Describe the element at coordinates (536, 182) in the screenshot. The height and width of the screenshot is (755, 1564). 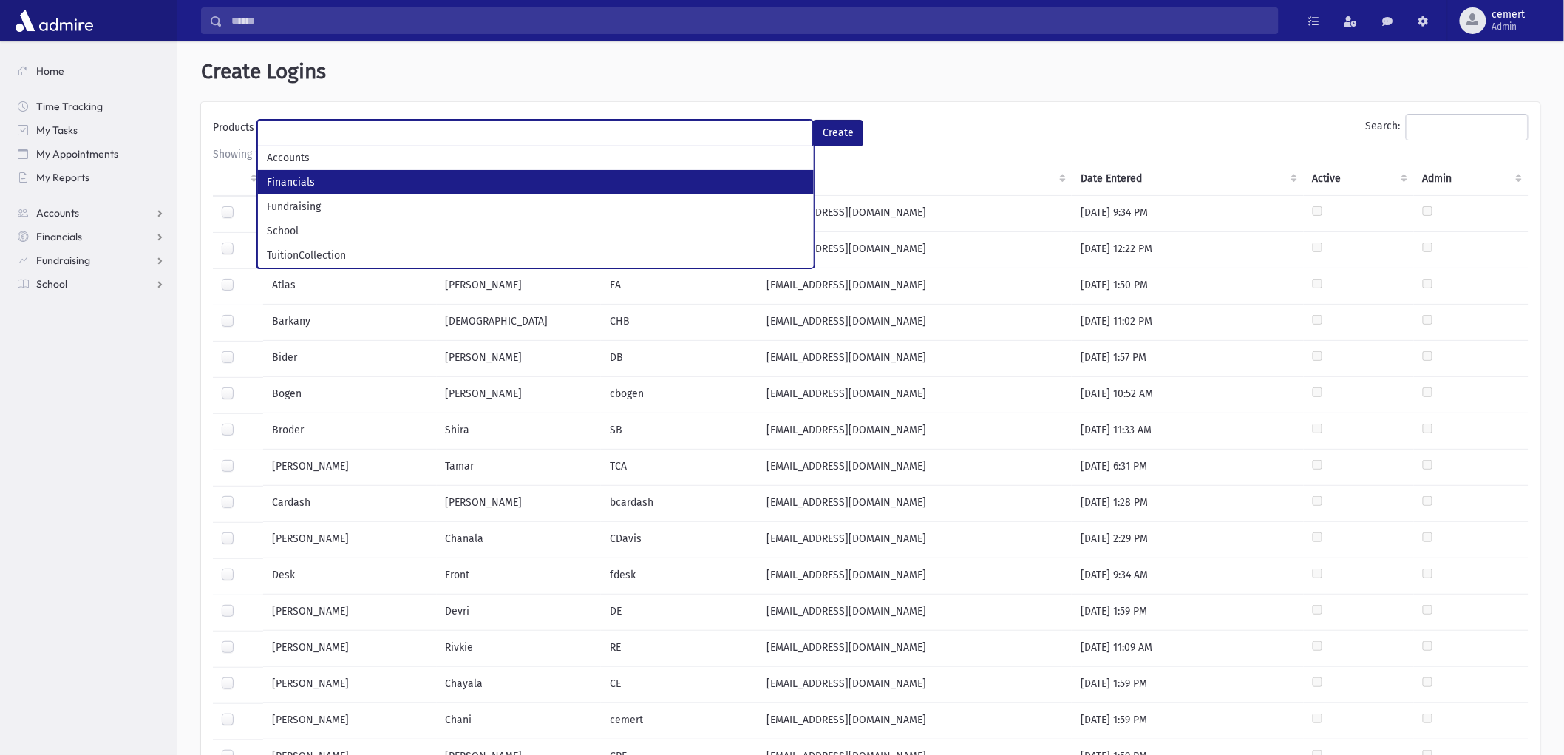
I see `li: Financials` at that location.